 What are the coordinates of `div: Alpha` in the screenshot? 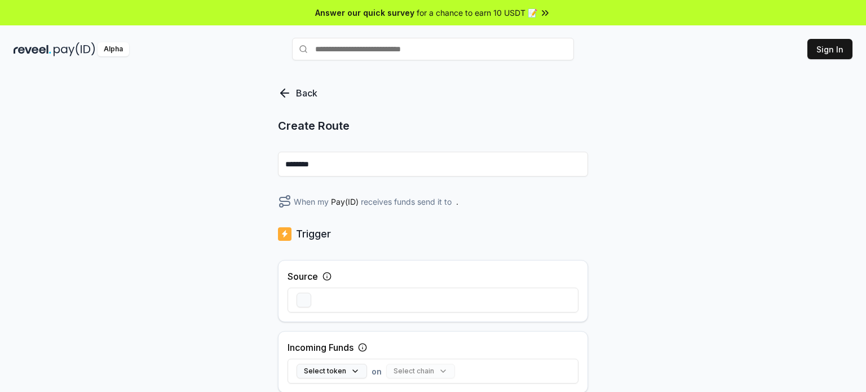 It's located at (113, 49).